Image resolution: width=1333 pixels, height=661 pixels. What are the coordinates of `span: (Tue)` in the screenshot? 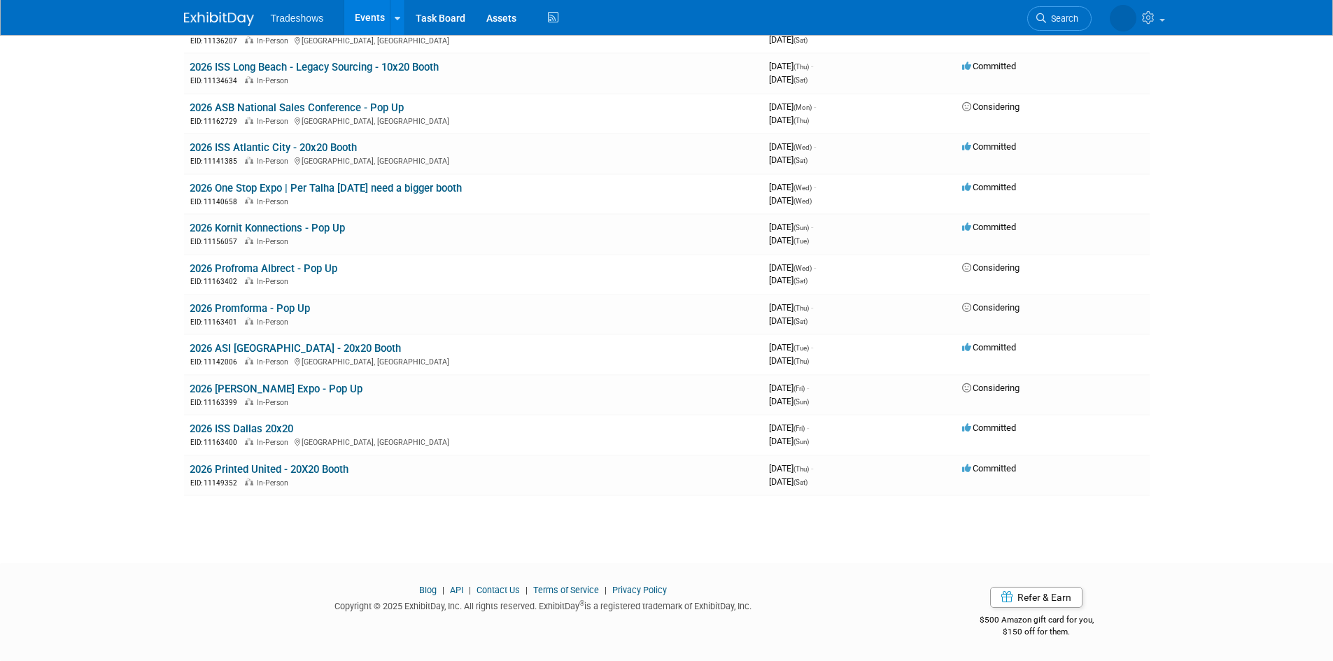 It's located at (801, 348).